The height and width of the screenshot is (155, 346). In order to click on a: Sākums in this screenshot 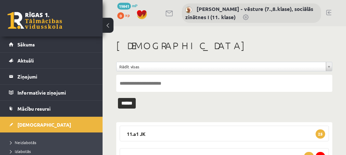, I will do `click(51, 44)`.